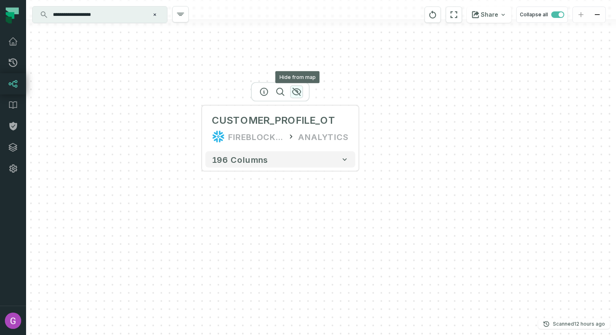 The width and height of the screenshot is (616, 335). What do you see at coordinates (240, 160) in the screenshot?
I see `span: 196 columns` at bounding box center [240, 160].